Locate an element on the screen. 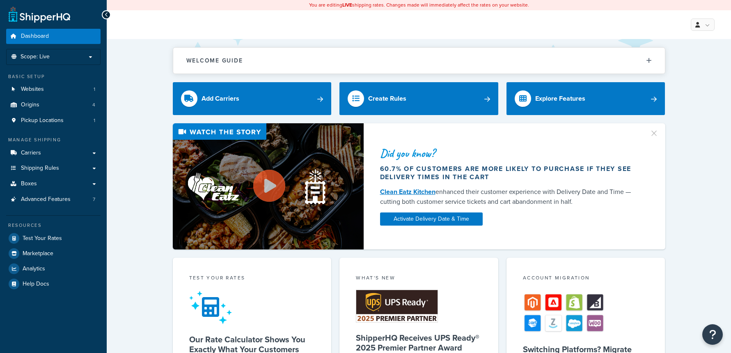  div: Test your rates is located at coordinates (252, 278).